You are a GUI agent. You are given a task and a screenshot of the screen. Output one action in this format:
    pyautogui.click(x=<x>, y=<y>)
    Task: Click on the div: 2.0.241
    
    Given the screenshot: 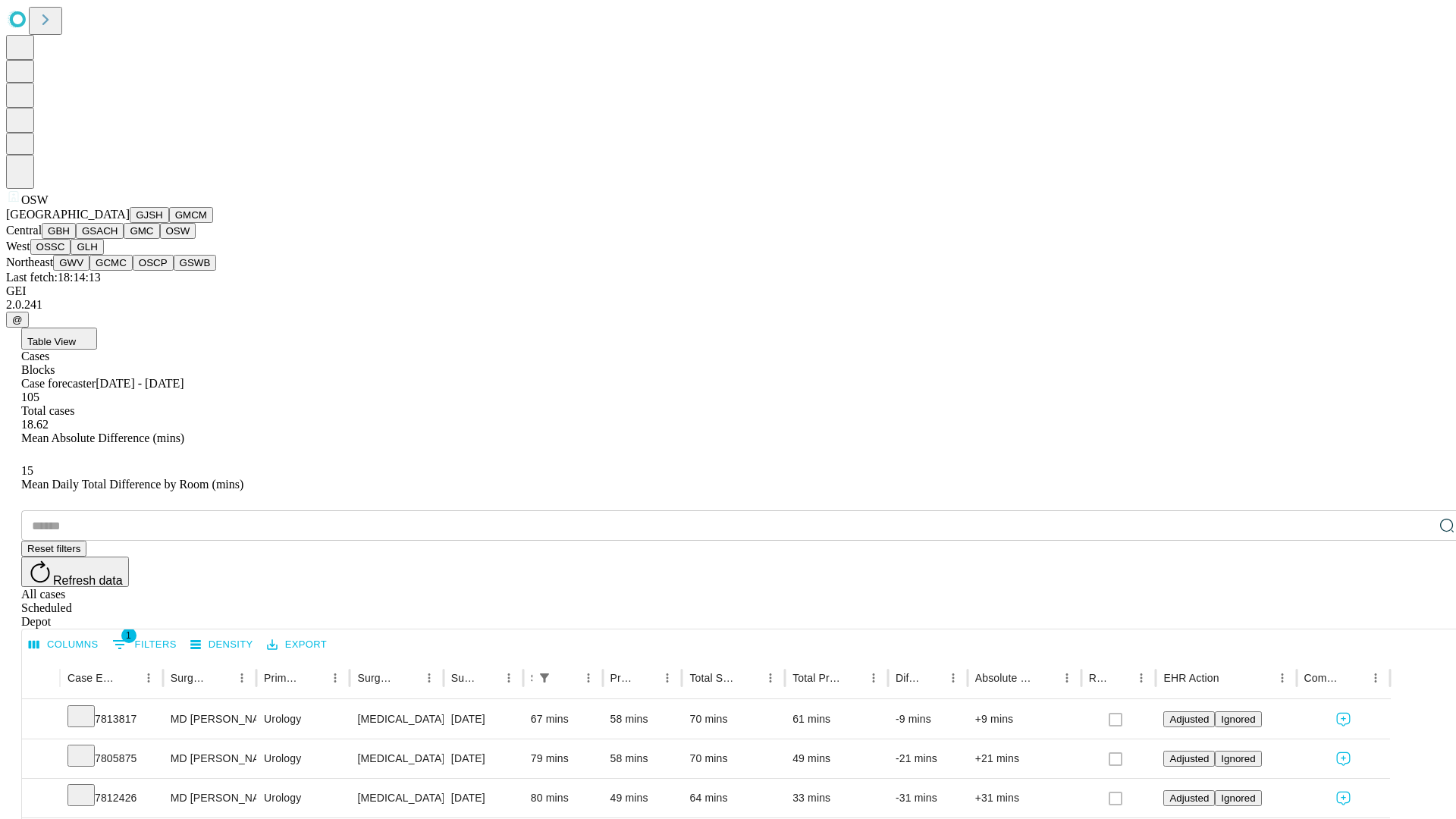 What is the action you would take?
    pyautogui.click(x=728, y=305)
    